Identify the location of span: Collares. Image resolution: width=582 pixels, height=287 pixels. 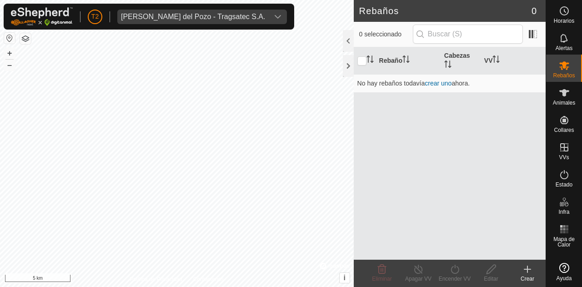
(564, 130).